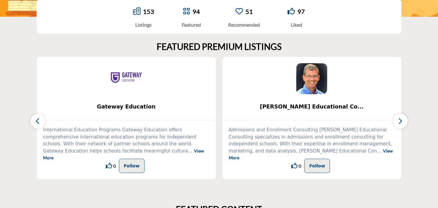 The width and height of the screenshot is (438, 208). I want to click on p: International Education Programs Gateway Education offers comprehensive international education p..., so click(126, 144).